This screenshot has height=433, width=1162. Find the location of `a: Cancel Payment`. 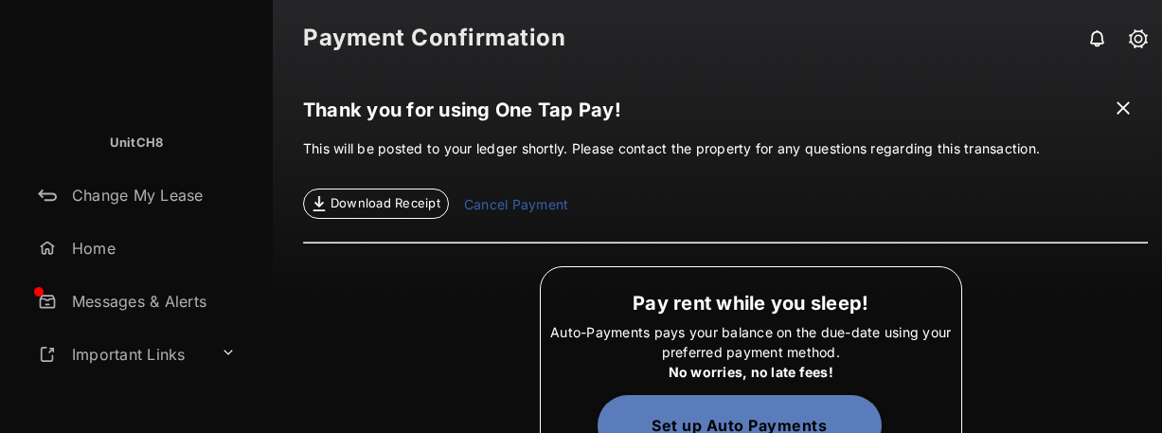

a: Cancel Payment is located at coordinates (516, 206).